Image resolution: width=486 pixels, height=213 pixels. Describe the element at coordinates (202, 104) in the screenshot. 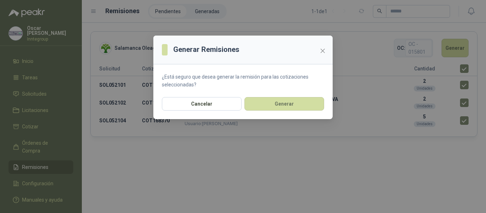

I see `button: Cancelar` at that location.